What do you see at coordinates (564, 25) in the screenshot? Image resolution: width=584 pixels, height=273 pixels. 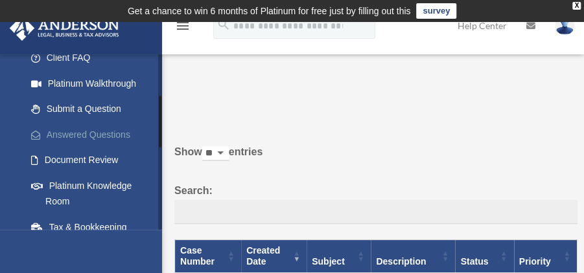 I see `img: User Pic` at bounding box center [564, 25].